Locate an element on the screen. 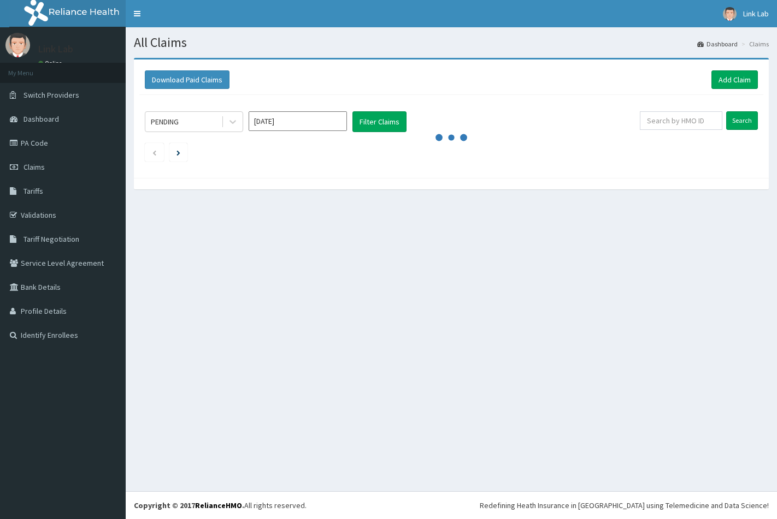 The image size is (777, 519). button: Download Paid Claims is located at coordinates (187, 80).